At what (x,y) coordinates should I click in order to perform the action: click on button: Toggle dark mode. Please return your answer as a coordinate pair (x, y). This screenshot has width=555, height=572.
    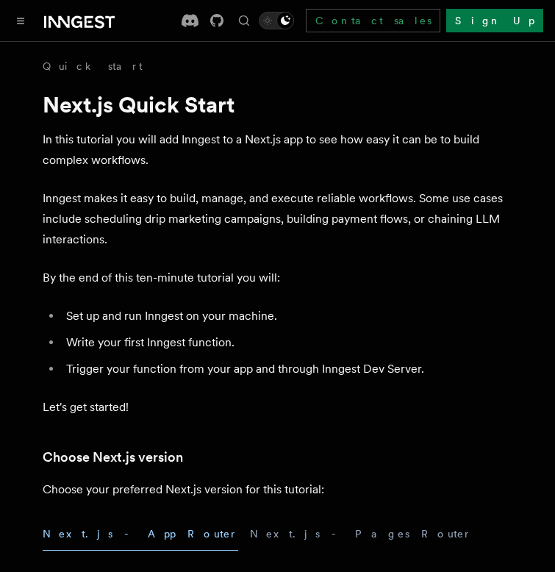
    Looking at the image, I should click on (276, 21).